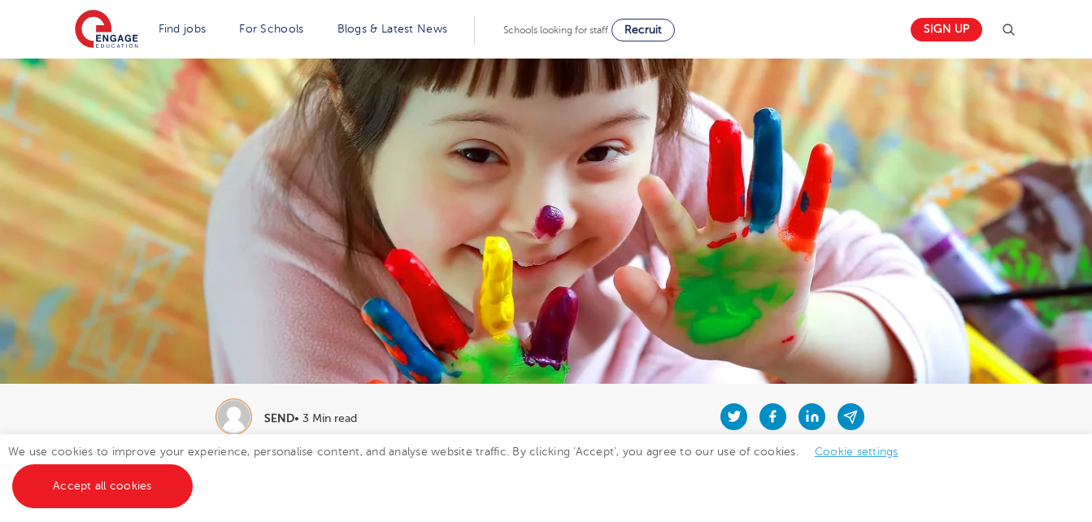 This screenshot has height=522, width=1092. I want to click on a: Cookie settings, so click(856, 451).